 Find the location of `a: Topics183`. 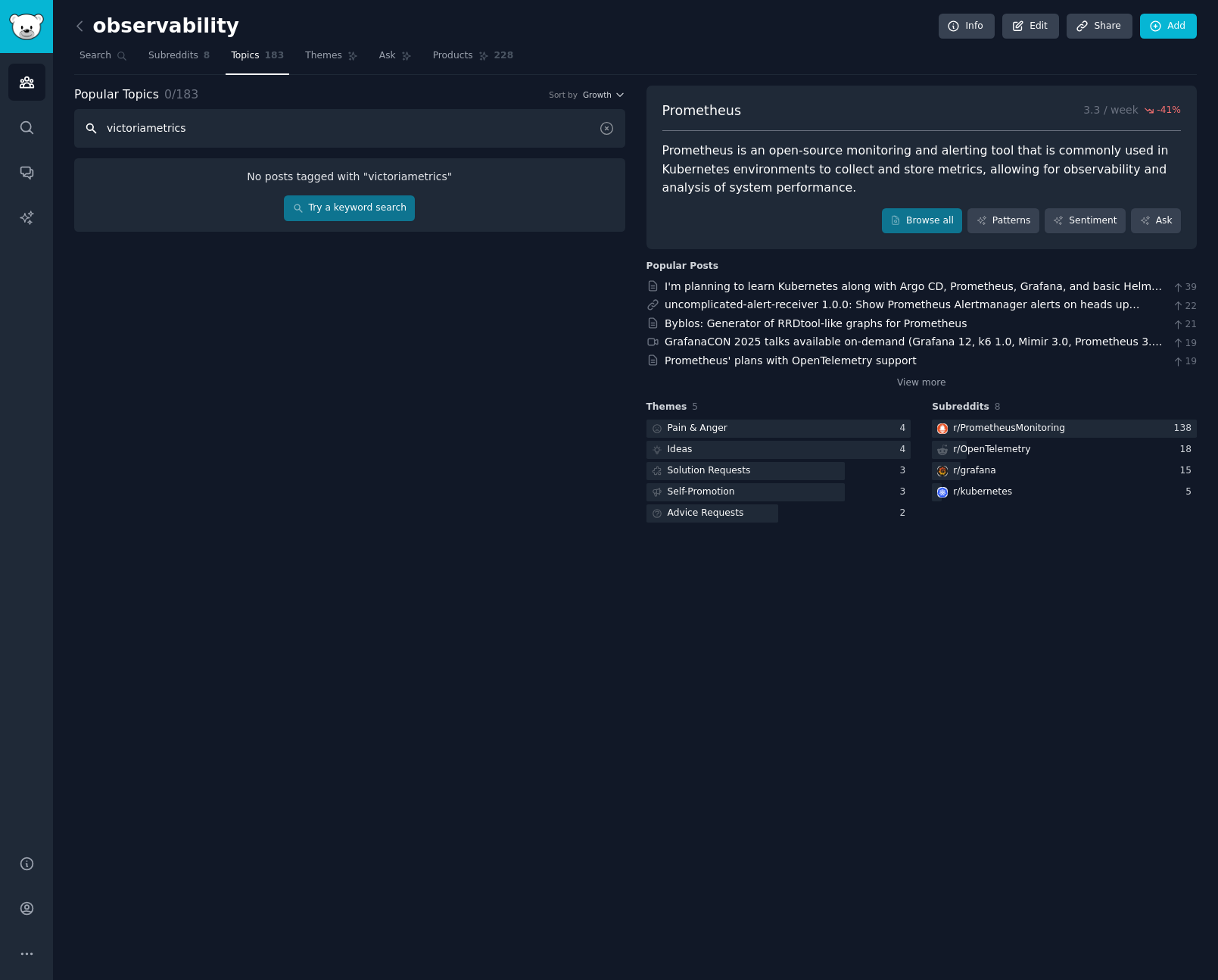

a: Topics183 is located at coordinates (257, 59).